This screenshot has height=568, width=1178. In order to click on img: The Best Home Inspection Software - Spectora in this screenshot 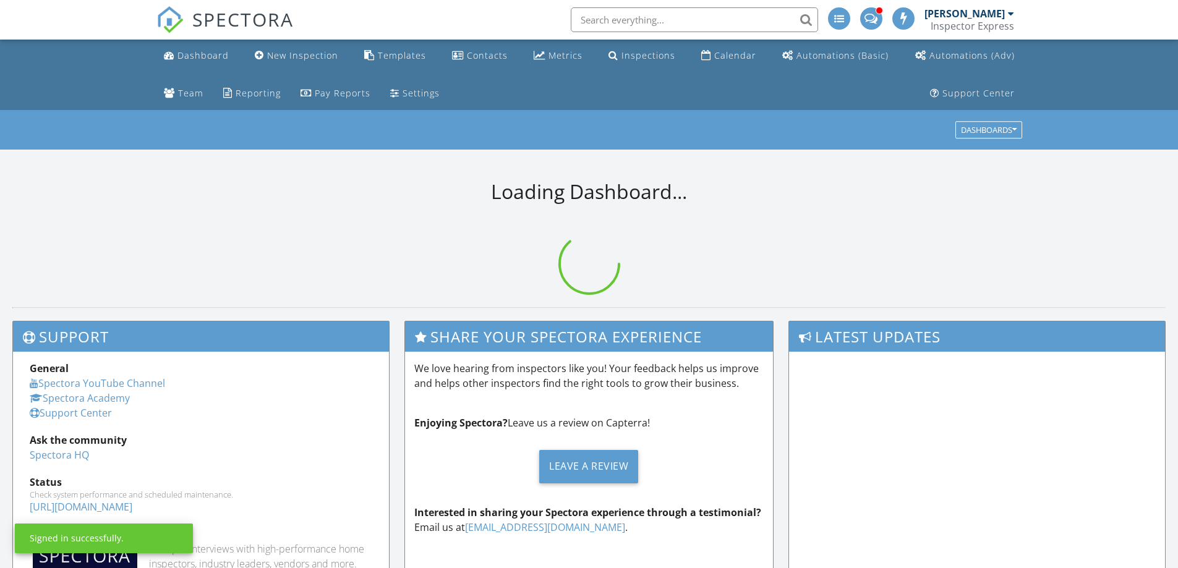, I will do `click(170, 20)`.